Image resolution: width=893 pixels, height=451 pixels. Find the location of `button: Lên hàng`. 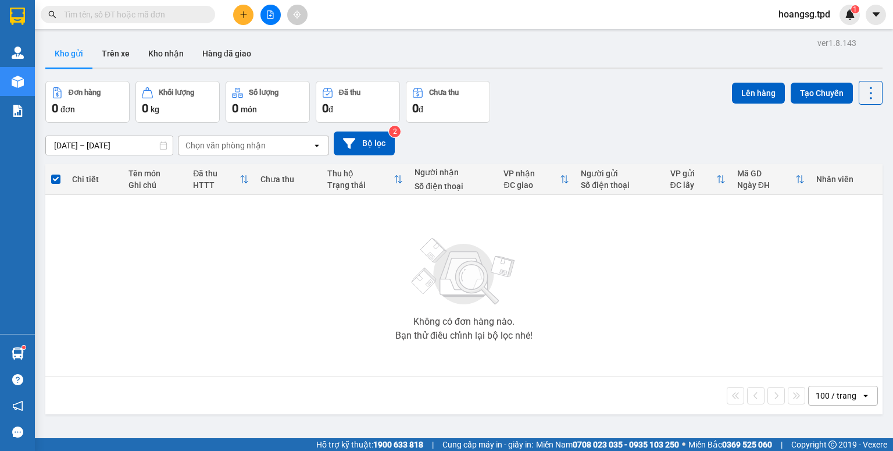

button: Lên hàng is located at coordinates (758, 93).